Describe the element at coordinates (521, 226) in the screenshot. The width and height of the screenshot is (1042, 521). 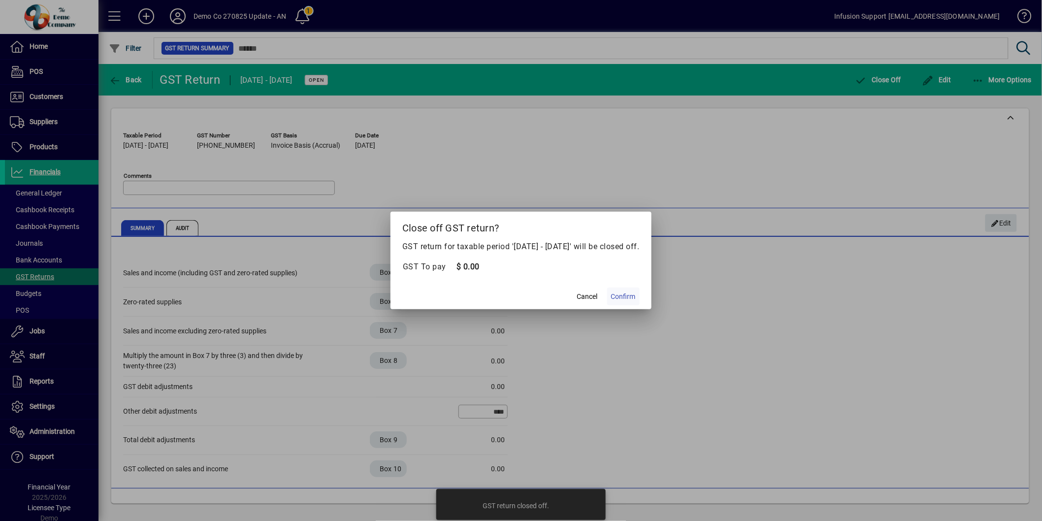
I see `h2: Close off GST return?` at that location.